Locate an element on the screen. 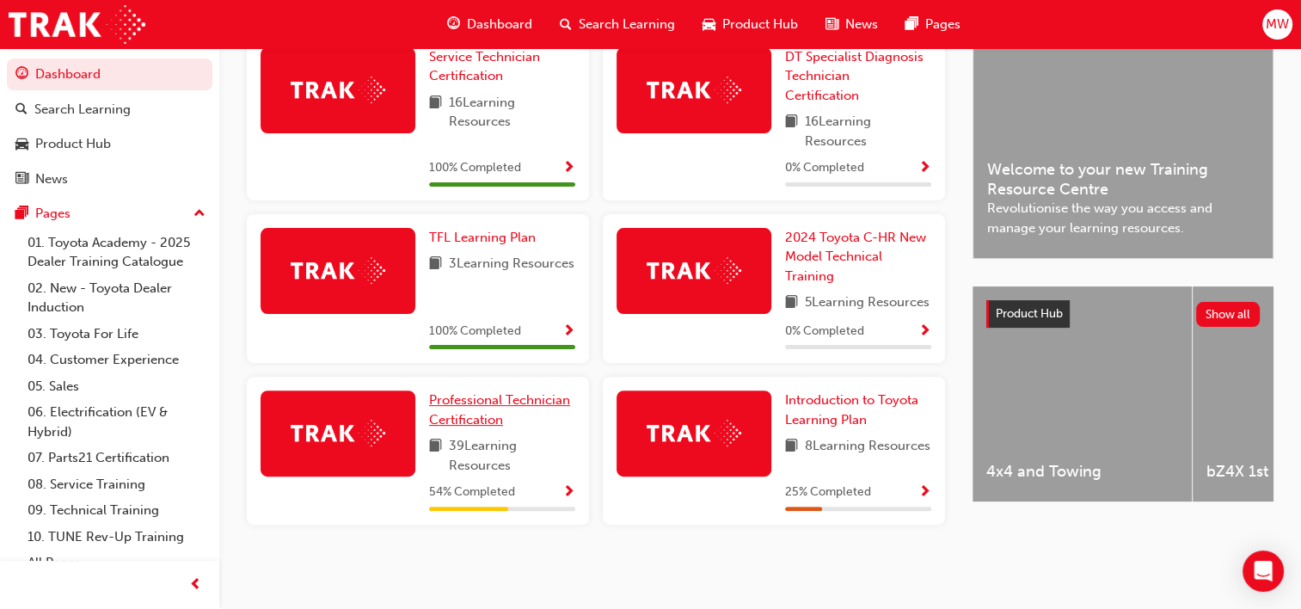  div: Product Hub is located at coordinates (73, 144).